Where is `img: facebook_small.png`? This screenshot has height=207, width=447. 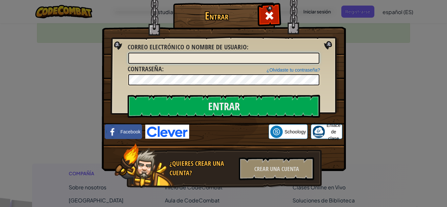
img: facebook_small.png is located at coordinates (113, 132).